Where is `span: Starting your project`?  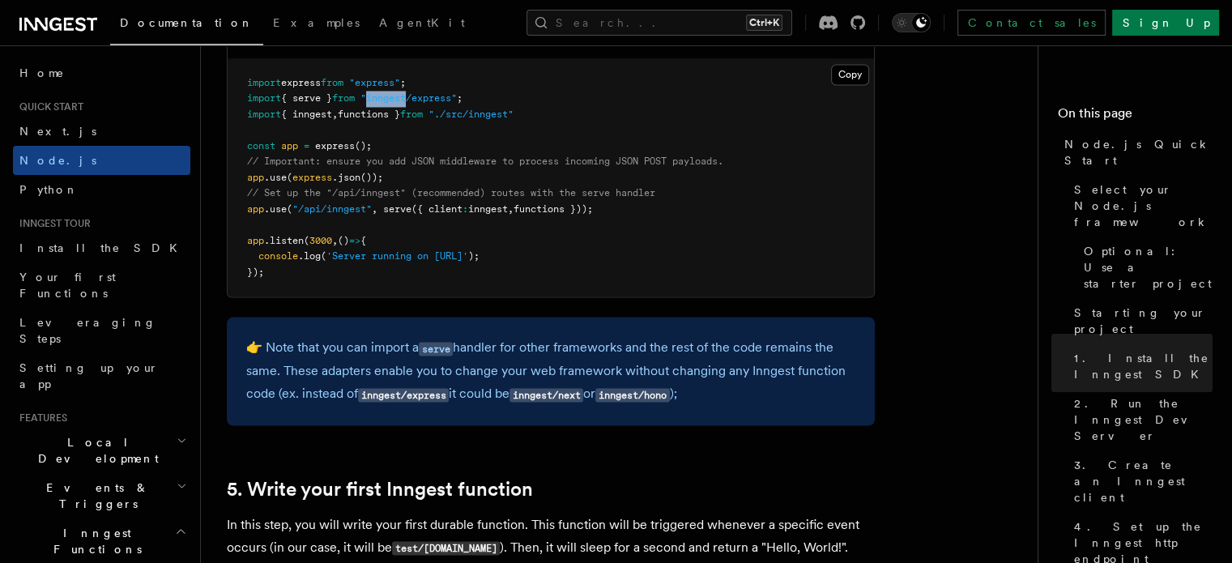 span: Starting your project is located at coordinates (1143, 321).